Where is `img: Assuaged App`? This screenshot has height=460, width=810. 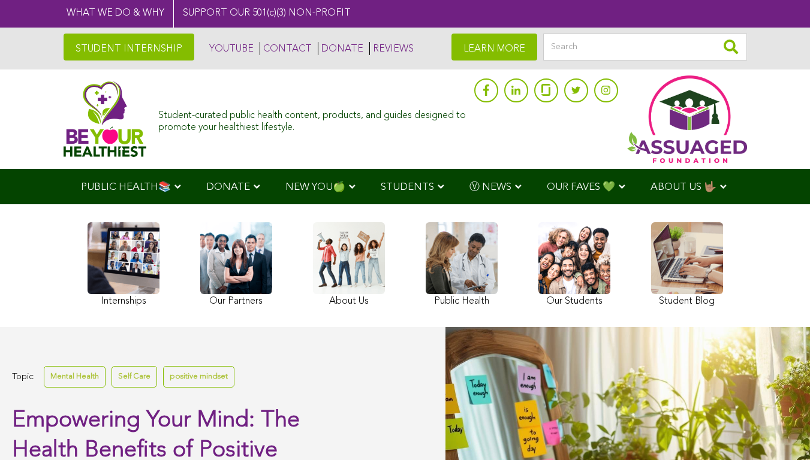
img: Assuaged App is located at coordinates (687, 119).